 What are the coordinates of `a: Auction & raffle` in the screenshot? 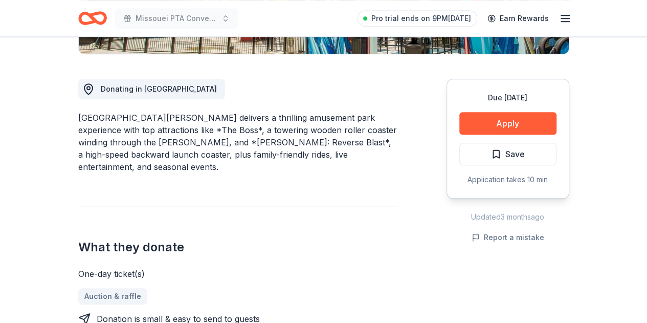 It's located at (113, 296).